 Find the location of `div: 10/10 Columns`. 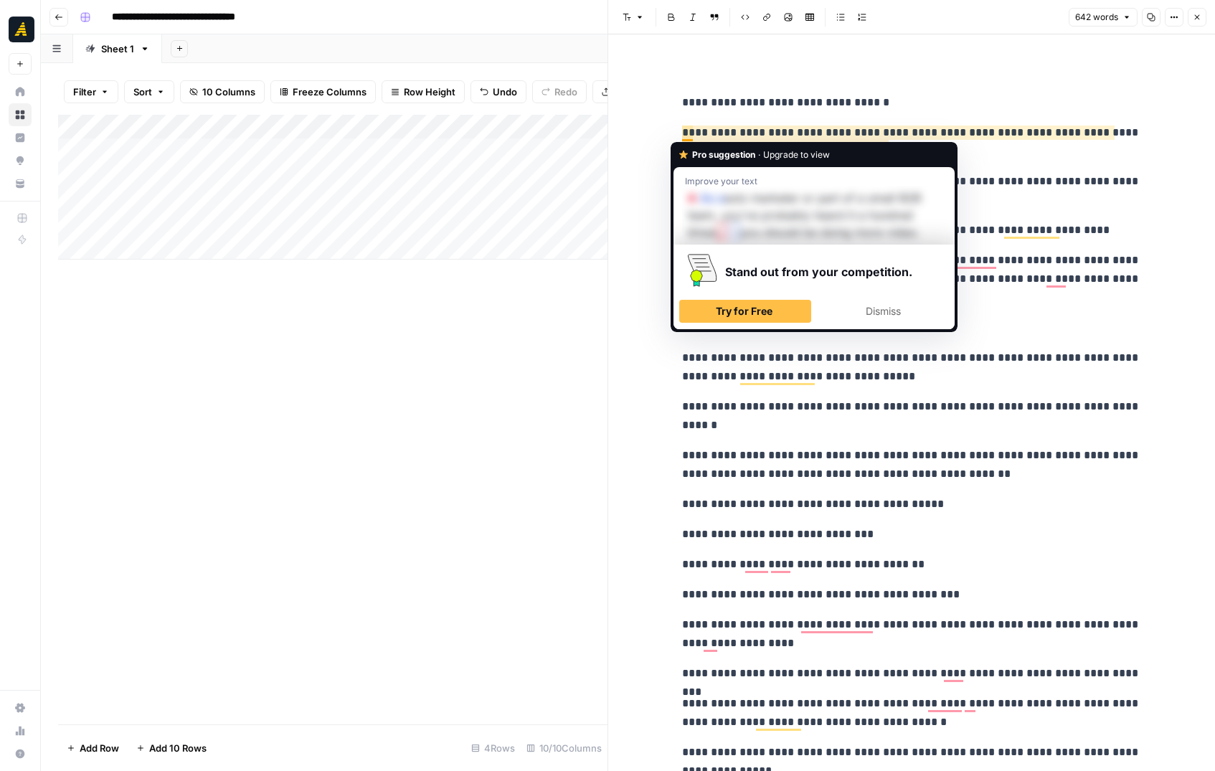

div: 10/10 Columns is located at coordinates (564, 748).